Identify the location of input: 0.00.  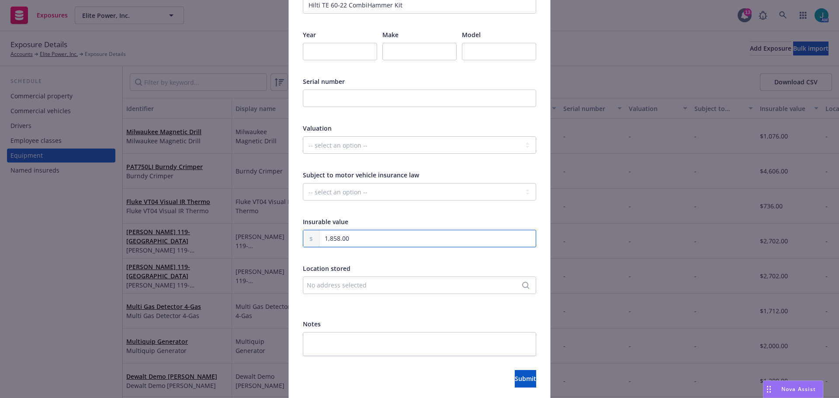
(427, 239).